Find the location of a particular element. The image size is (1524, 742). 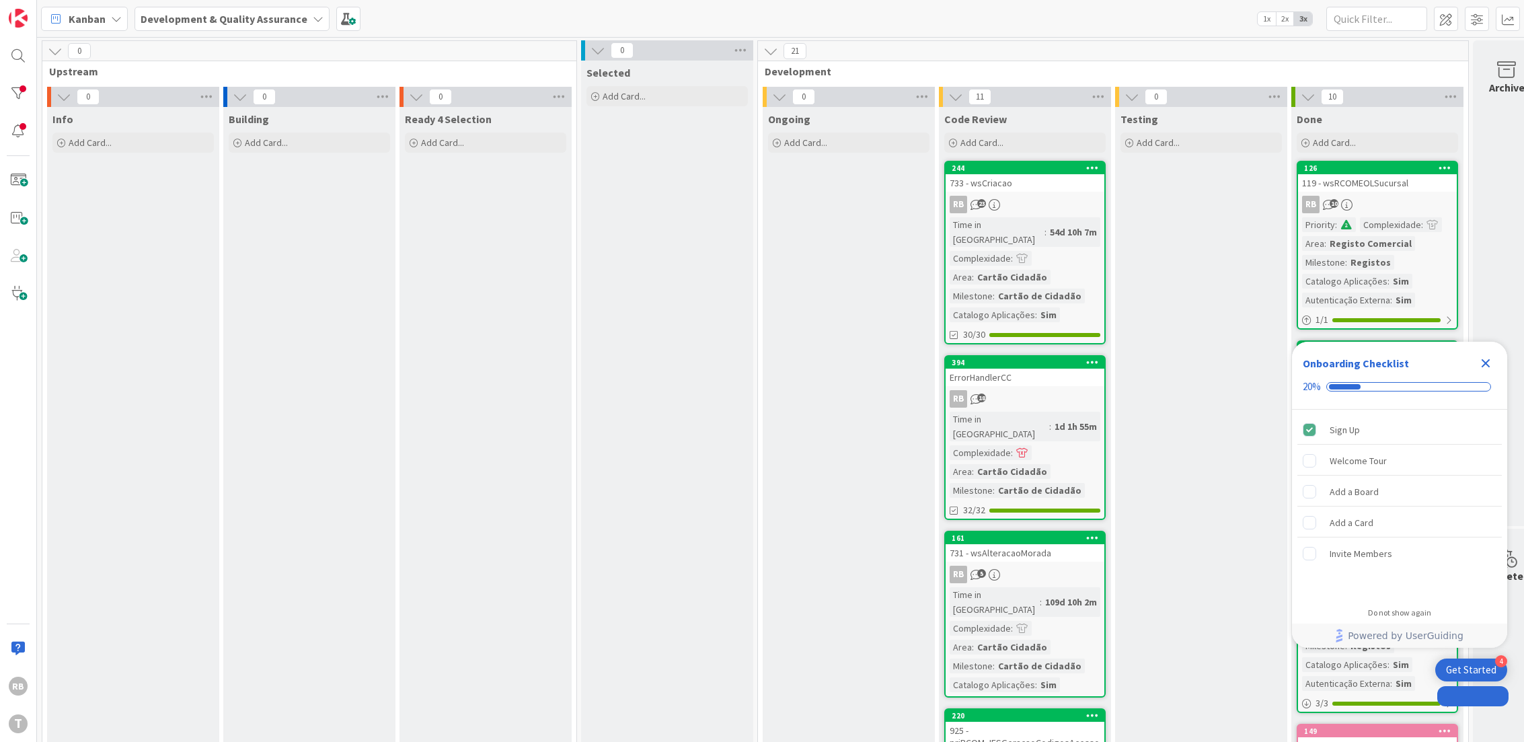

span: 23 is located at coordinates (981, 203).